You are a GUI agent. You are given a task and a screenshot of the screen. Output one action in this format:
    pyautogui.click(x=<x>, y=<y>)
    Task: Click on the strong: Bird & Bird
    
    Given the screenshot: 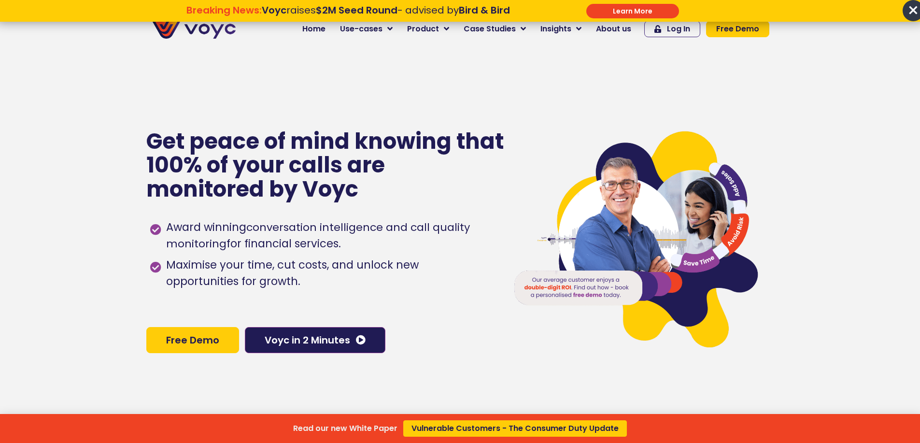 What is the action you would take?
    pyautogui.click(x=485, y=10)
    